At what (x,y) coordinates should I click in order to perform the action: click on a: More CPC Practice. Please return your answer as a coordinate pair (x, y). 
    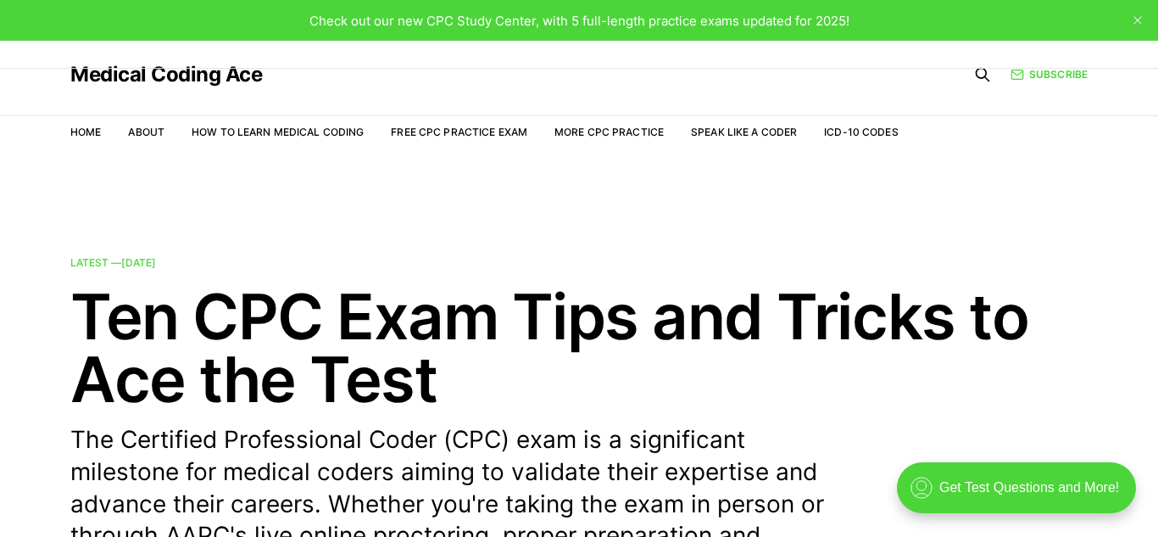
    Looking at the image, I should click on (609, 131).